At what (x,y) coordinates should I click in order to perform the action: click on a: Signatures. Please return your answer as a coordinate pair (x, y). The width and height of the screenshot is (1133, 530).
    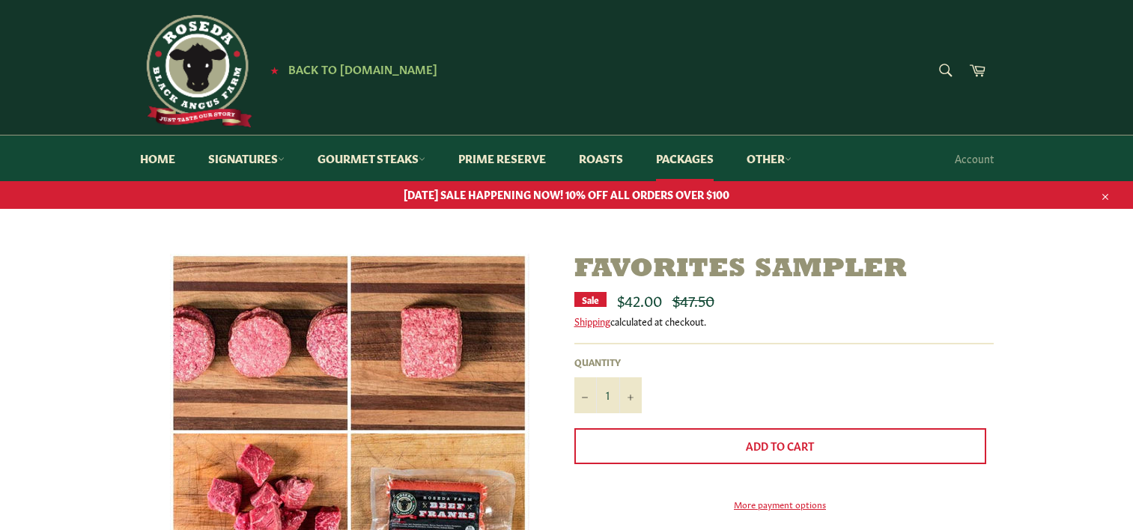
    Looking at the image, I should click on (246, 158).